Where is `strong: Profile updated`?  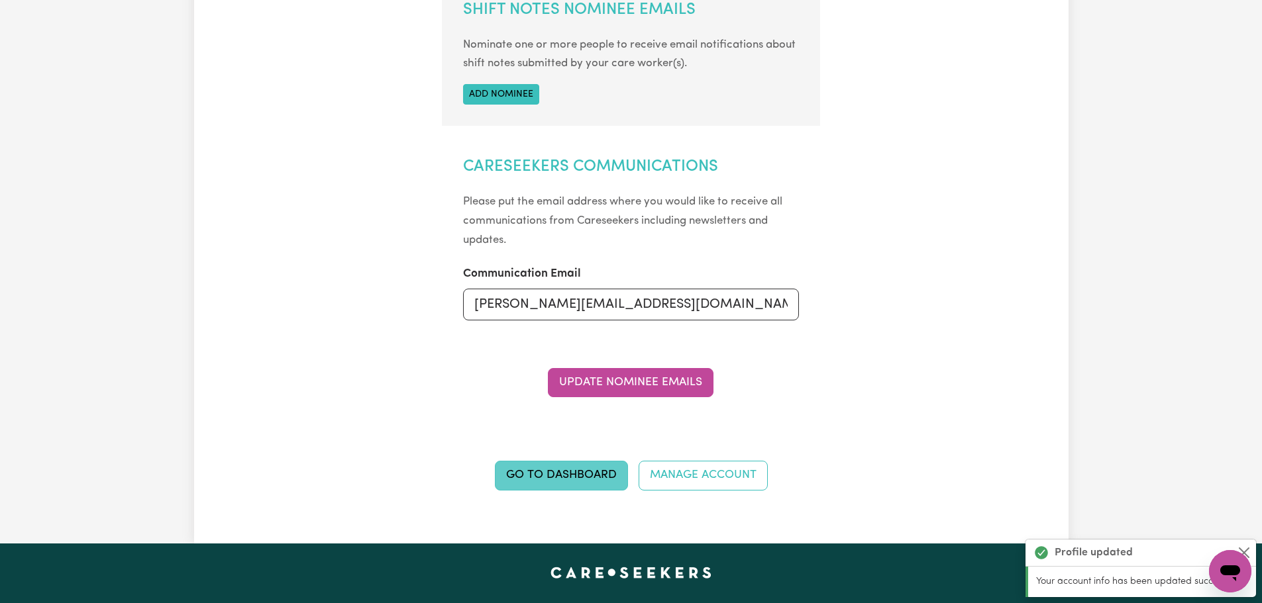 strong: Profile updated is located at coordinates (1093, 553).